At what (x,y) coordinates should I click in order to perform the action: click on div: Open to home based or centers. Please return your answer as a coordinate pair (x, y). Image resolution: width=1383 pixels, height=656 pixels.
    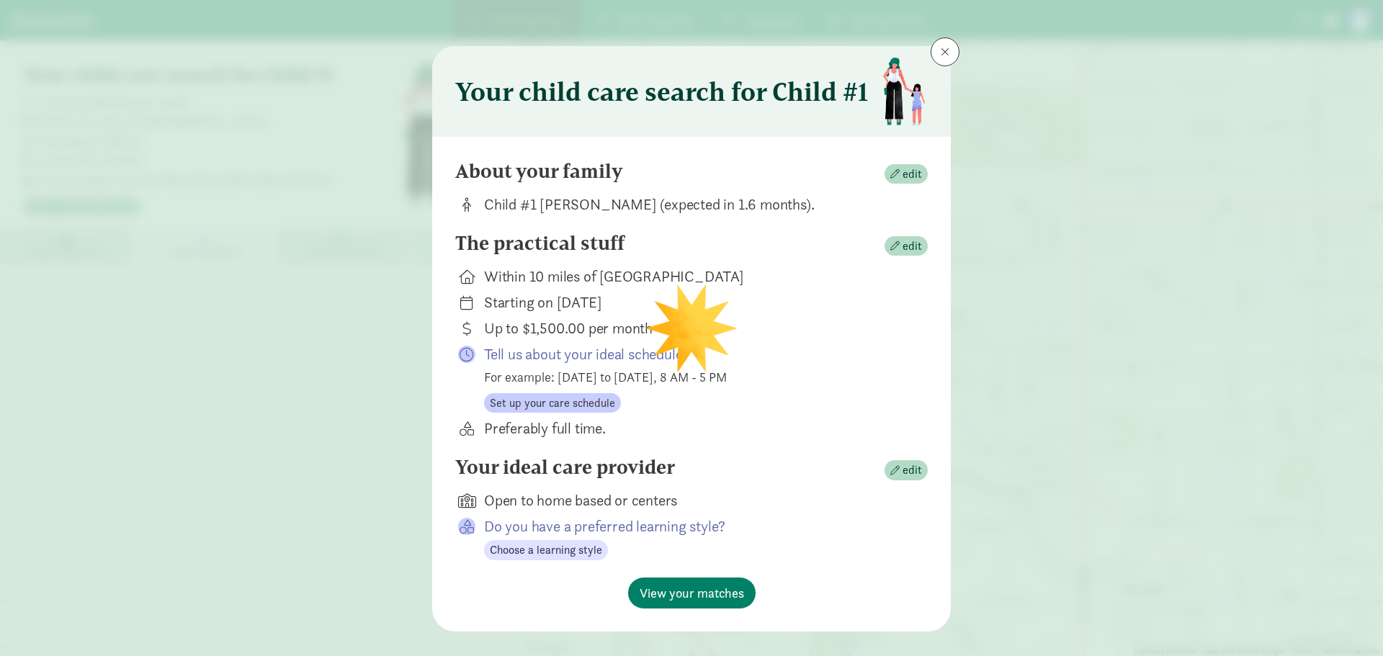
    Looking at the image, I should click on (695, 501).